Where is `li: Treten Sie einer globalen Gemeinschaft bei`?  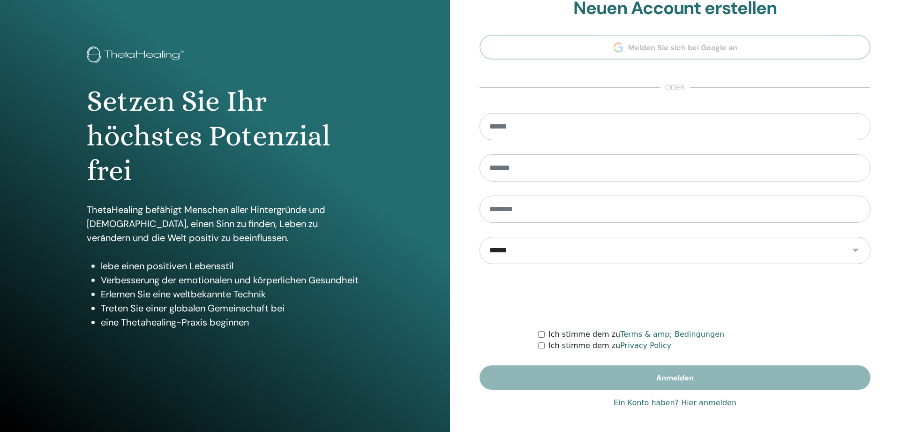 li: Treten Sie einer globalen Gemeinschaft bei is located at coordinates (232, 308).